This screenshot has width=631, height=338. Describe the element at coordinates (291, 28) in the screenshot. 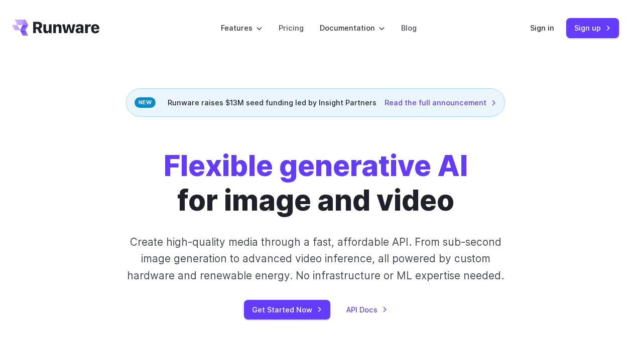

I see `a: Pricing` at that location.